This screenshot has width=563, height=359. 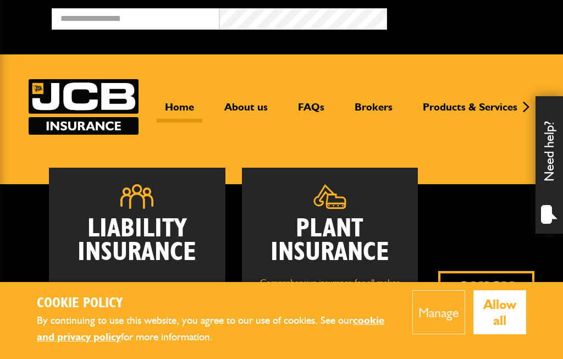 I want to click on h2: Liability Insurance, so click(x=137, y=253).